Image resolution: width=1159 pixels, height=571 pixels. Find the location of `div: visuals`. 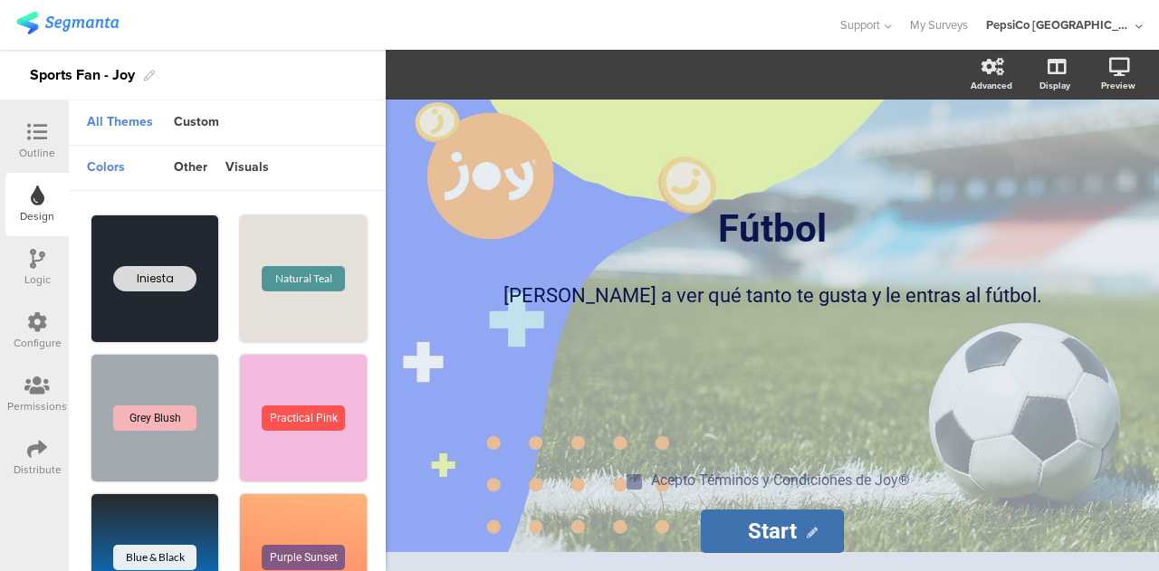

div: visuals is located at coordinates (247, 168).